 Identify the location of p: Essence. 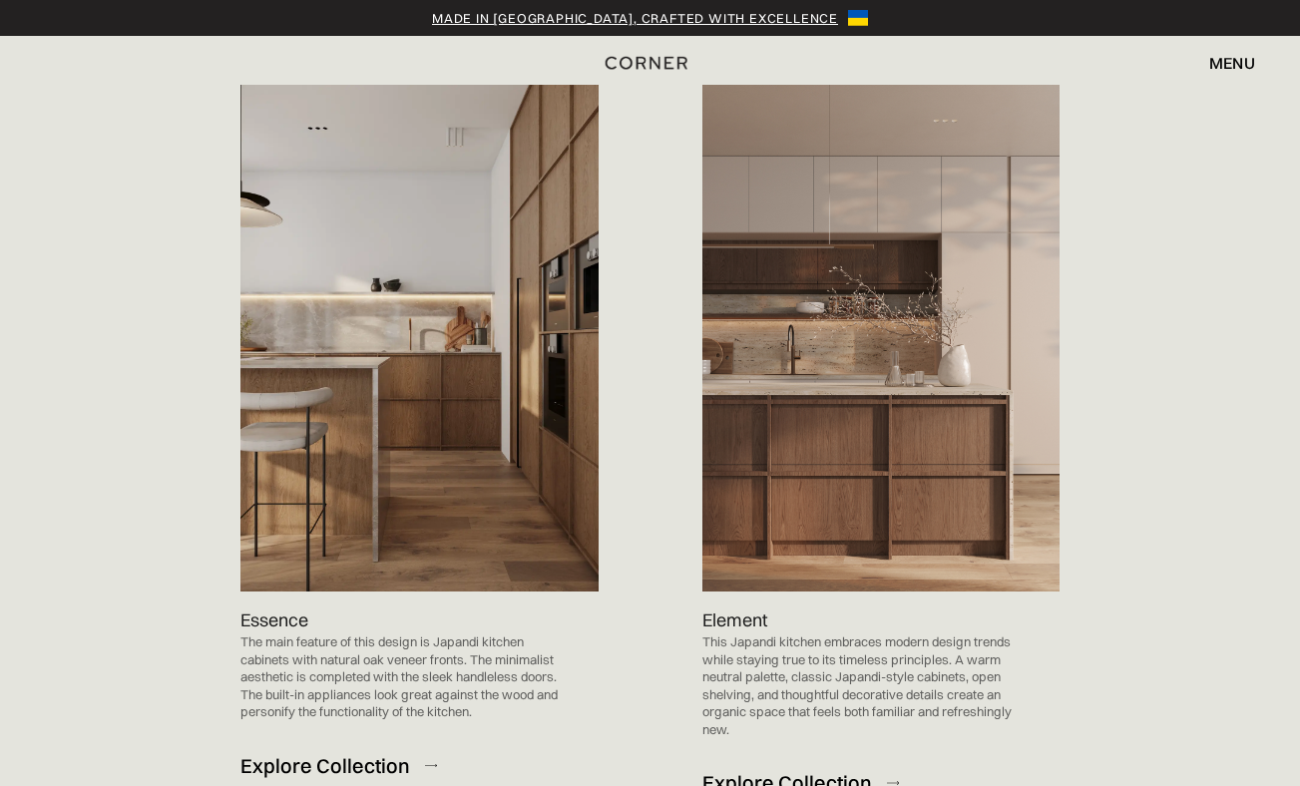
(274, 620).